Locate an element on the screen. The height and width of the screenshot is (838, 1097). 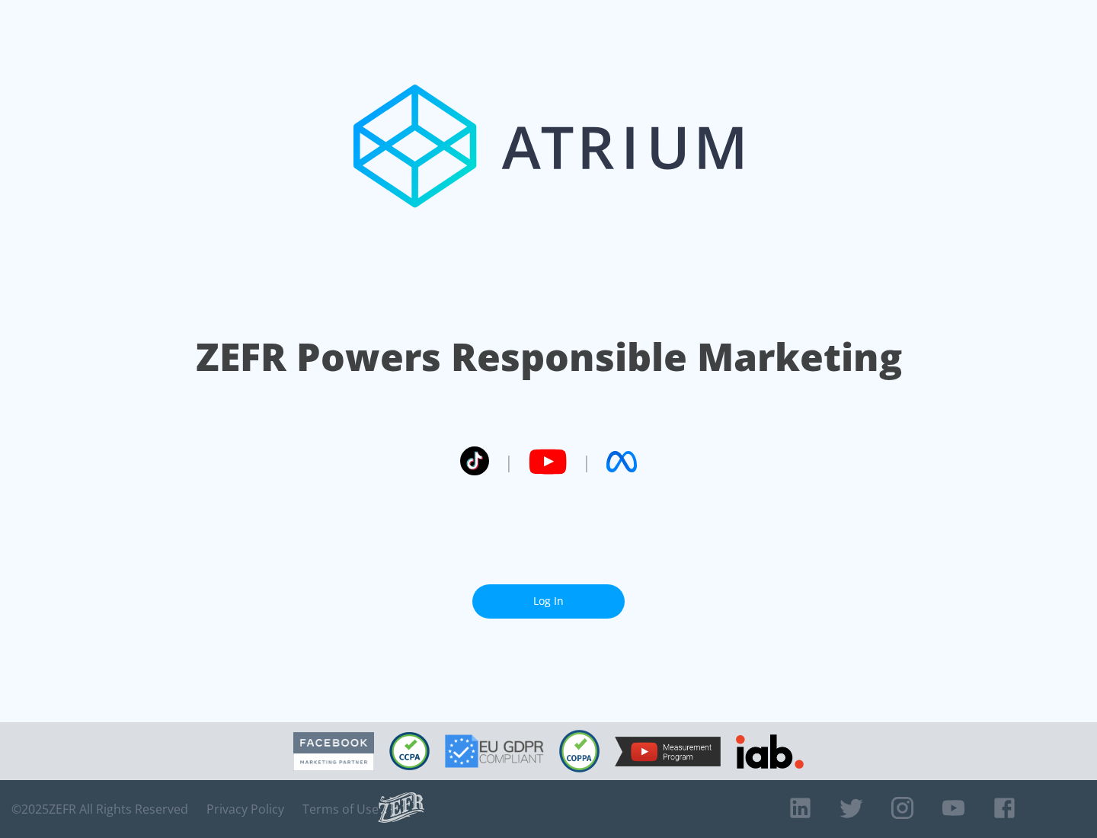
a: Privacy Policy is located at coordinates (245, 809).